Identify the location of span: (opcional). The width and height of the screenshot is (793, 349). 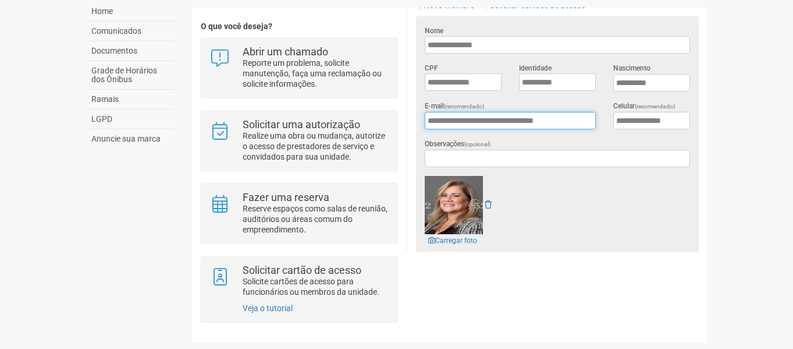
(478, 144).